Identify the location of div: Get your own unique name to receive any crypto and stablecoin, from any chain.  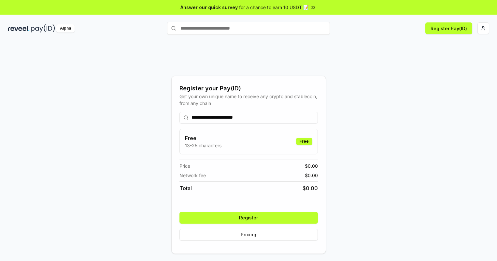
(248, 100).